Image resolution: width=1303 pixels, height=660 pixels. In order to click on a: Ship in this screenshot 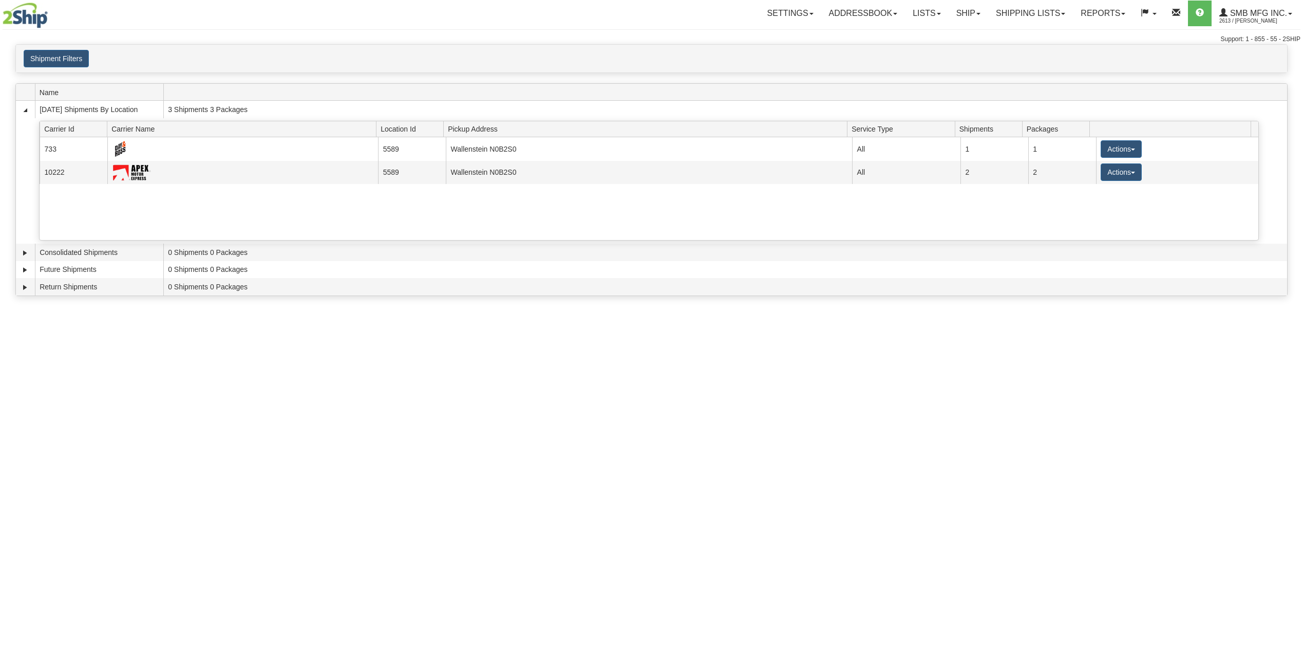, I will do `click(968, 13)`.